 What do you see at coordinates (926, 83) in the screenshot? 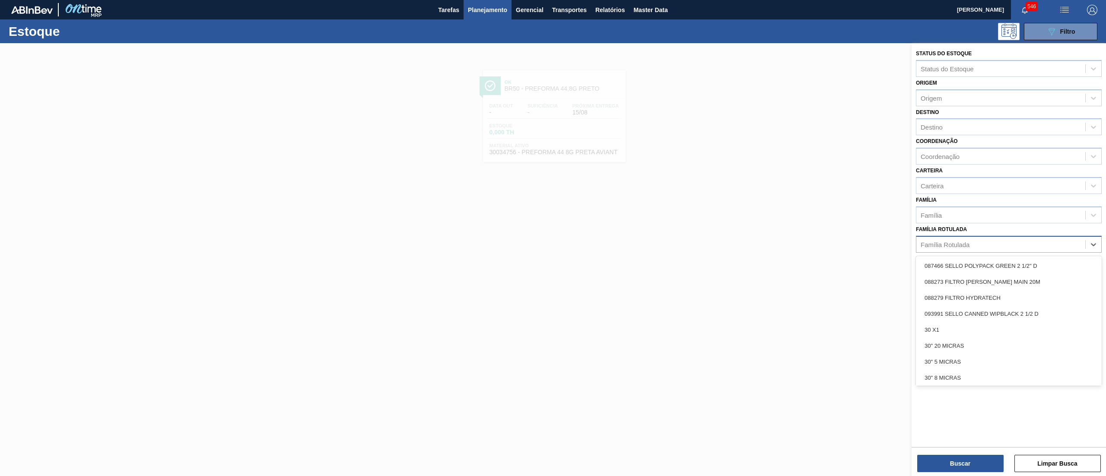
I see `label: Origem` at bounding box center [926, 83].